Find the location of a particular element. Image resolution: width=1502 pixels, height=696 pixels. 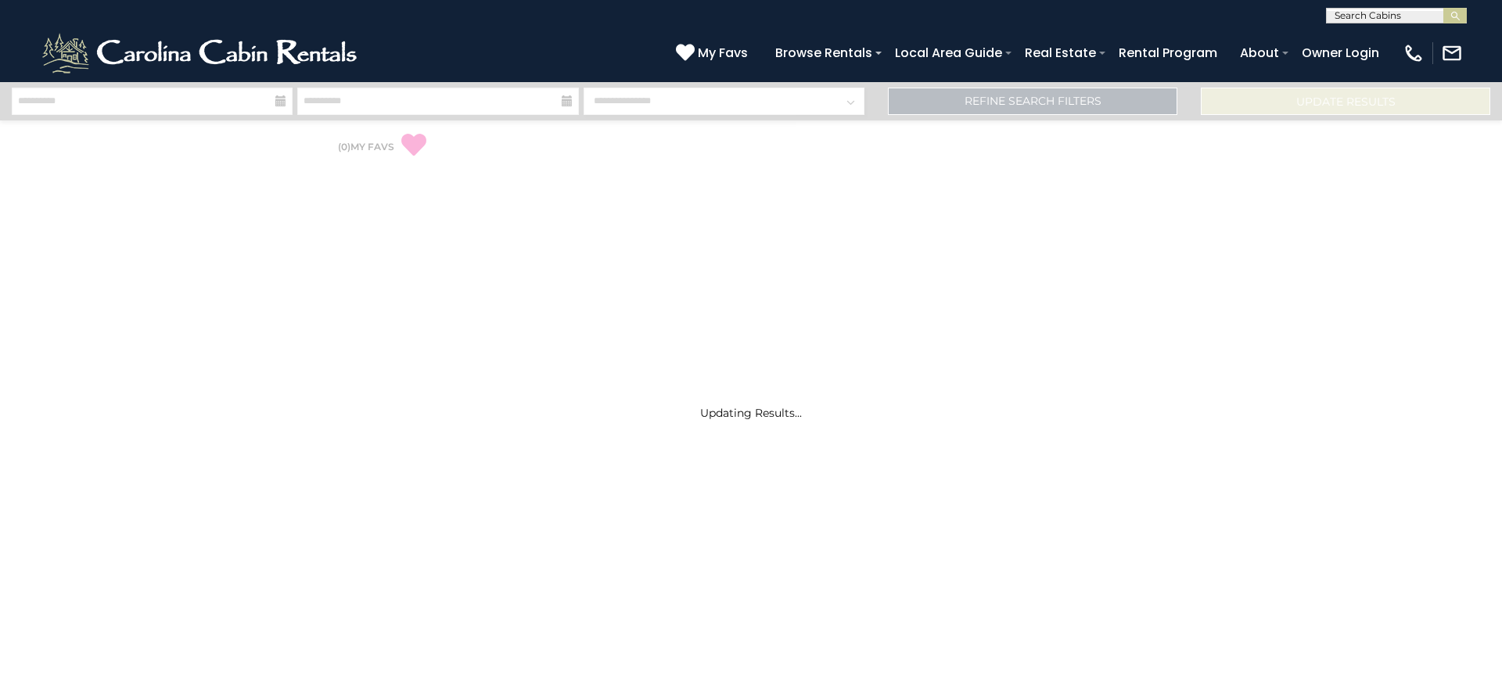

img: White-1-2.png is located at coordinates (201, 53).